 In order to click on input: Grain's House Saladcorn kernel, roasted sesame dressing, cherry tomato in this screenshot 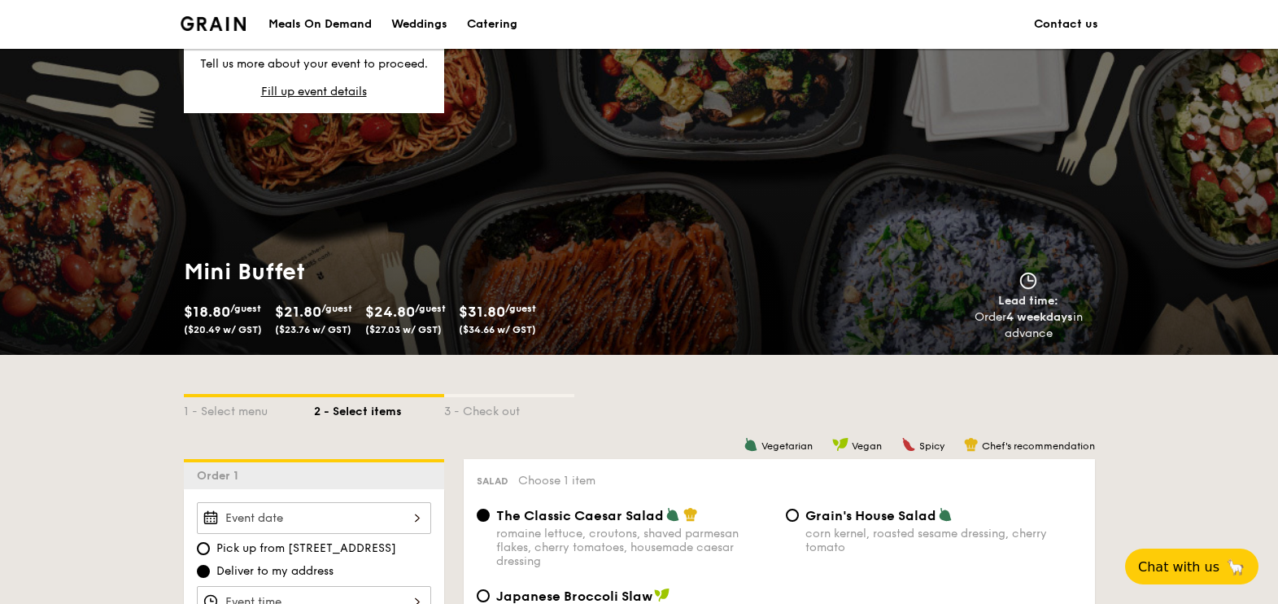, I will do `click(792, 515)`.